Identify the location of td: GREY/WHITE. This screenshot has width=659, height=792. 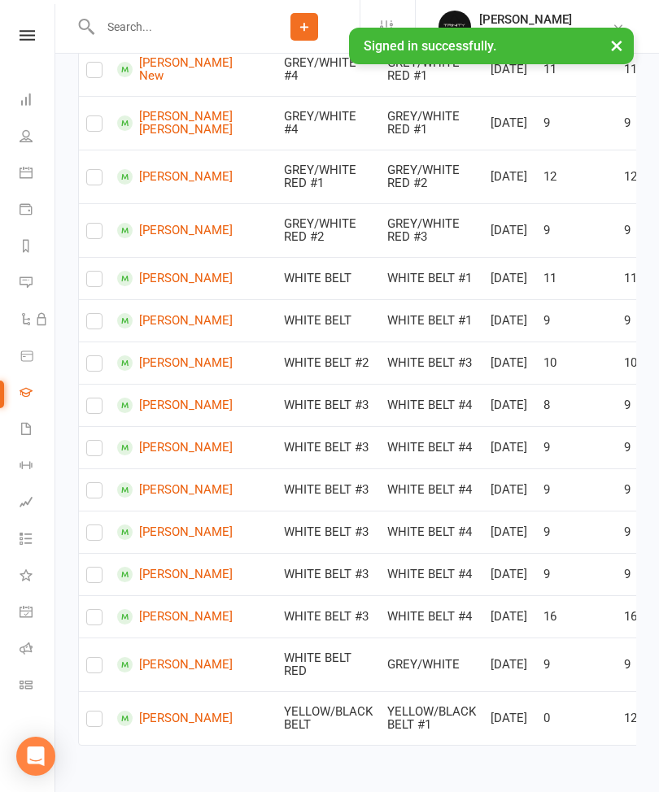
(431, 664).